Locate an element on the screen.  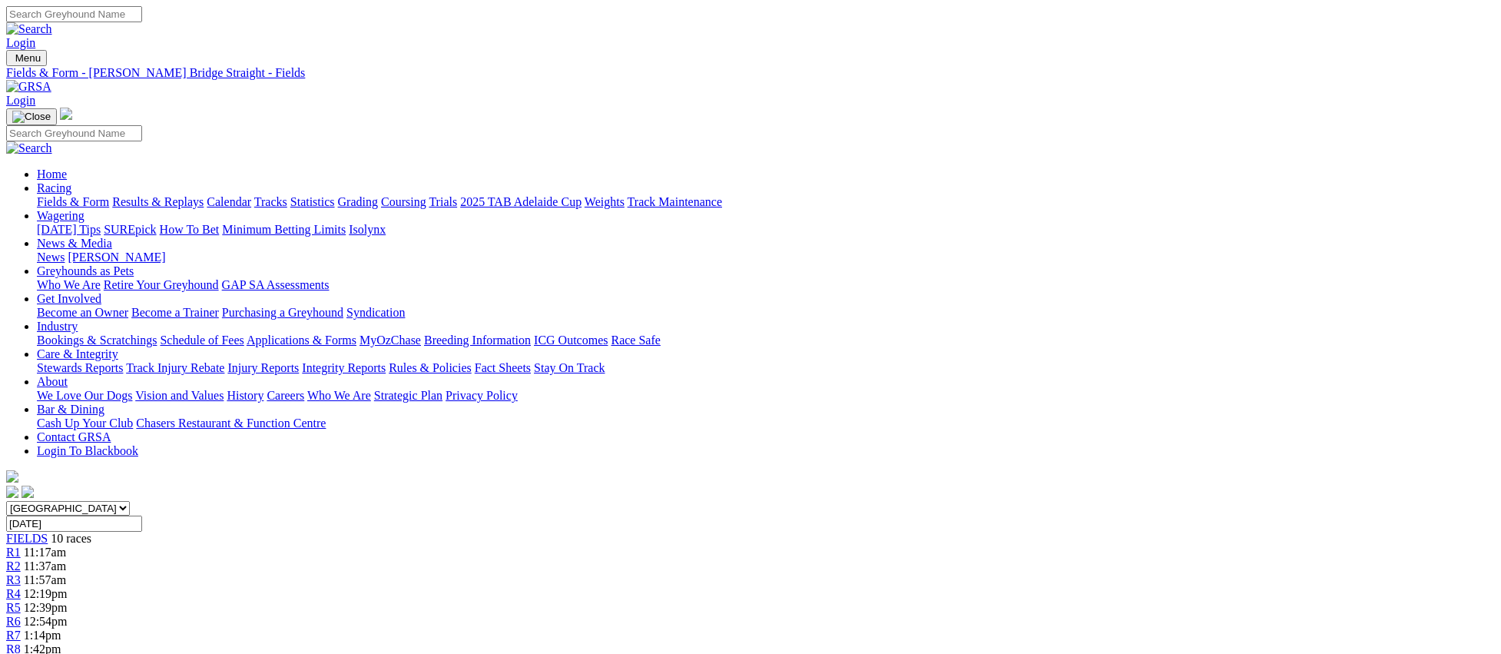
div: Care & Integrity is located at coordinates (766, 368).